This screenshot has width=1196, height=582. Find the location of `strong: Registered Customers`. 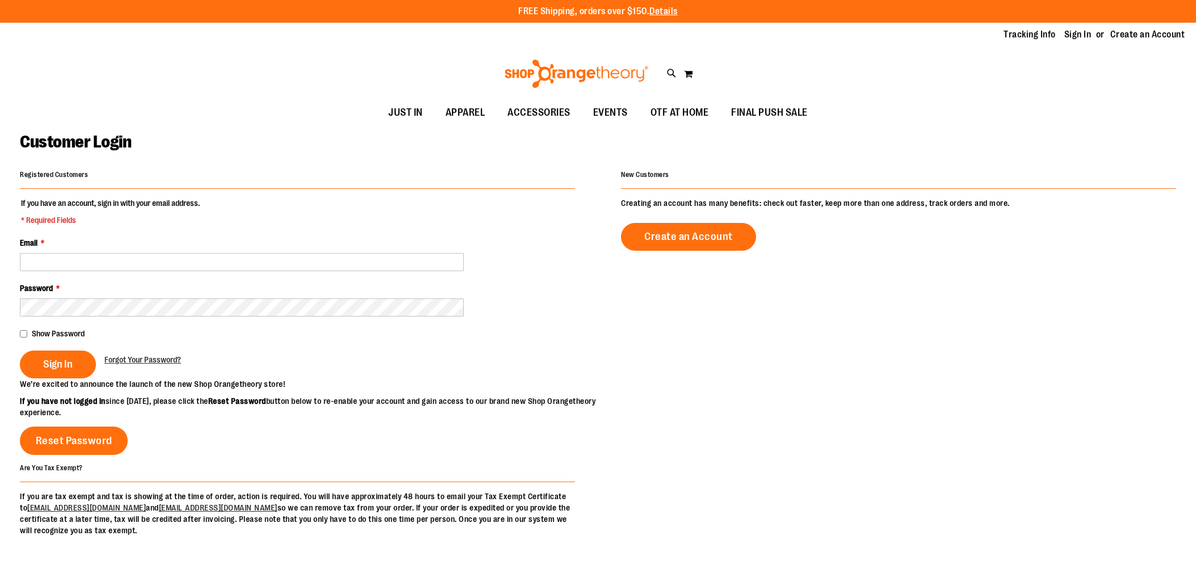

strong: Registered Customers is located at coordinates (54, 175).